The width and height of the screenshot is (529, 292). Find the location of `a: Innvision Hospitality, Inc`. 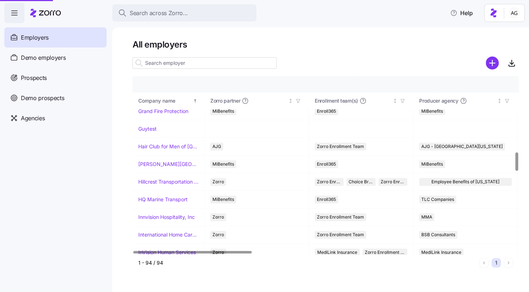

a: Innvision Hospitality, Inc is located at coordinates (166, 217).